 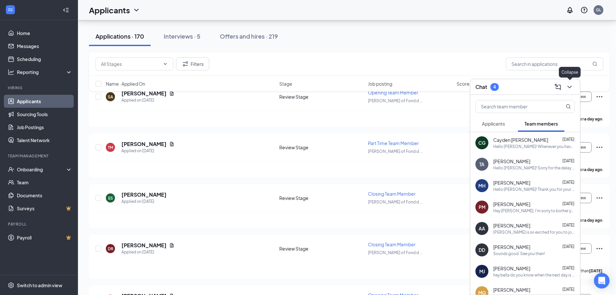 I want to click on a: Scheduling, so click(x=44, y=59).